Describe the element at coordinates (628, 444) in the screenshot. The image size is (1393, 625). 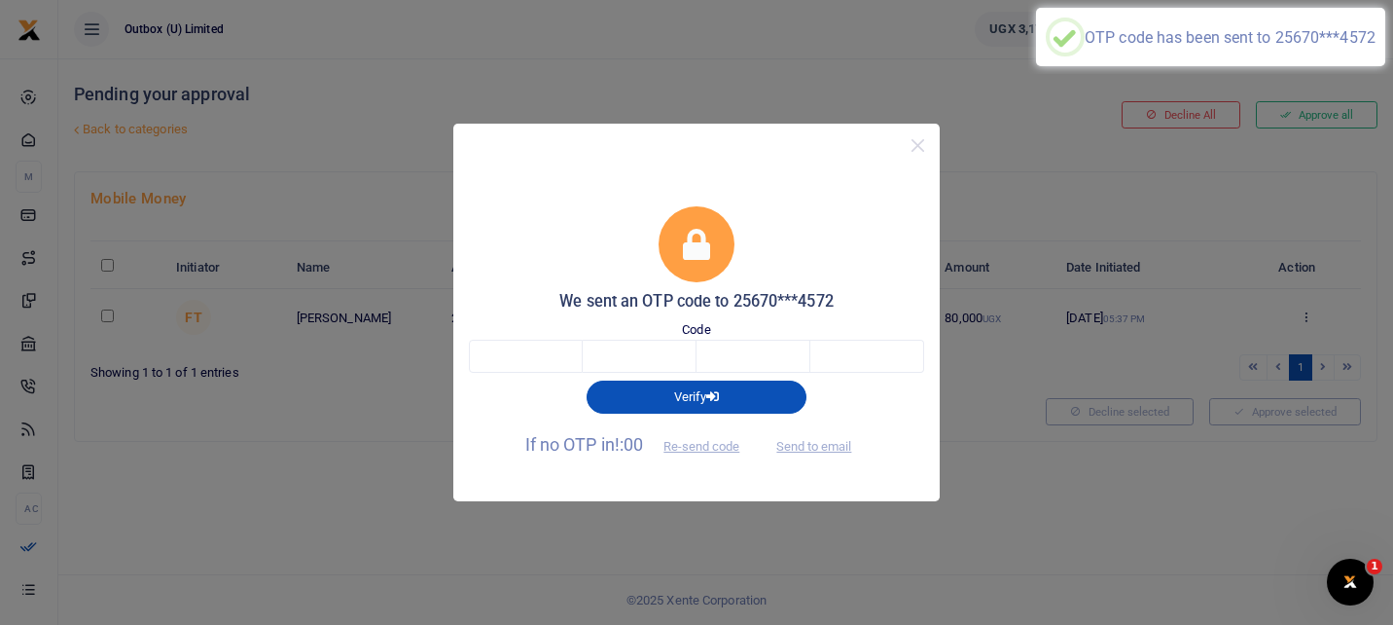
I see `span: !:00` at that location.